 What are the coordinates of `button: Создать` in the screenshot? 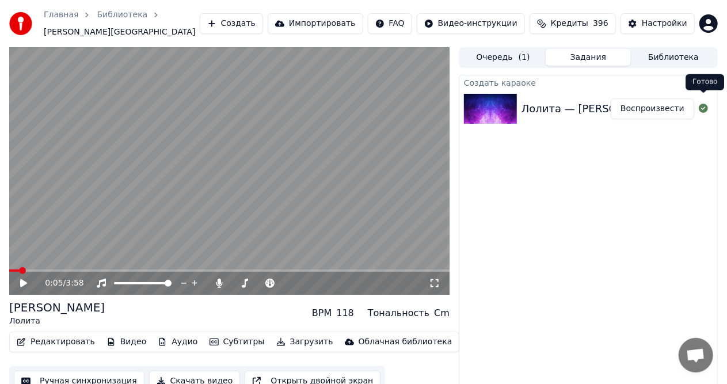 It's located at (231, 24).